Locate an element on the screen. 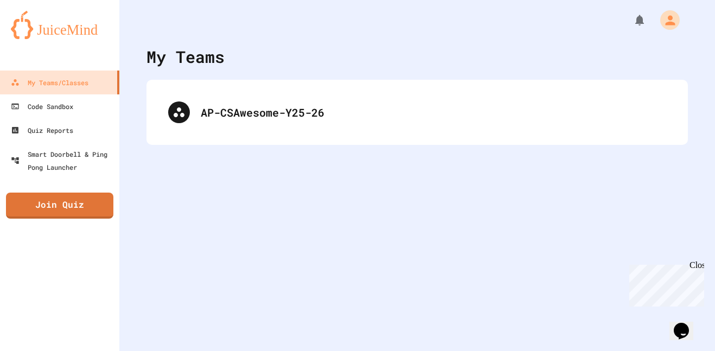 This screenshot has height=351, width=715. div: My Notifications is located at coordinates (631, 20).